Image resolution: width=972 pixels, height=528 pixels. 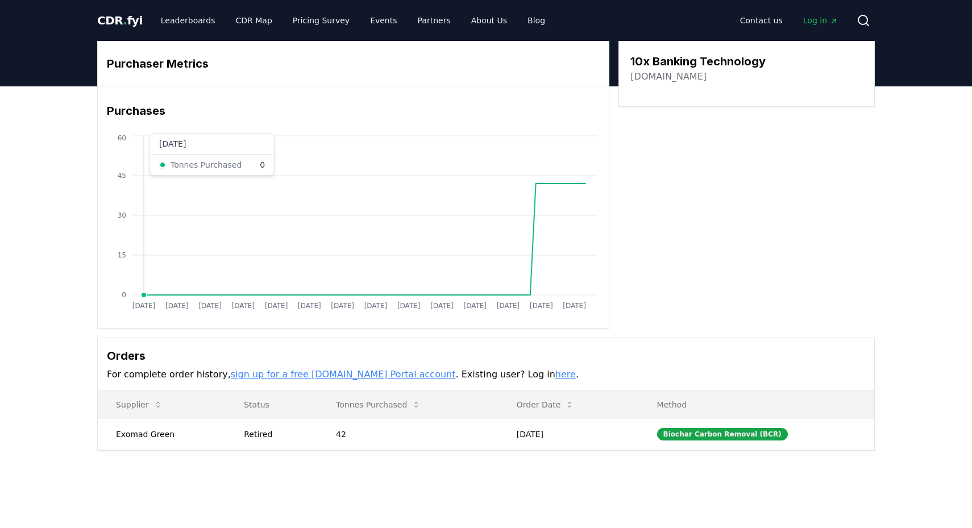 I want to click on td: 42, so click(x=408, y=434).